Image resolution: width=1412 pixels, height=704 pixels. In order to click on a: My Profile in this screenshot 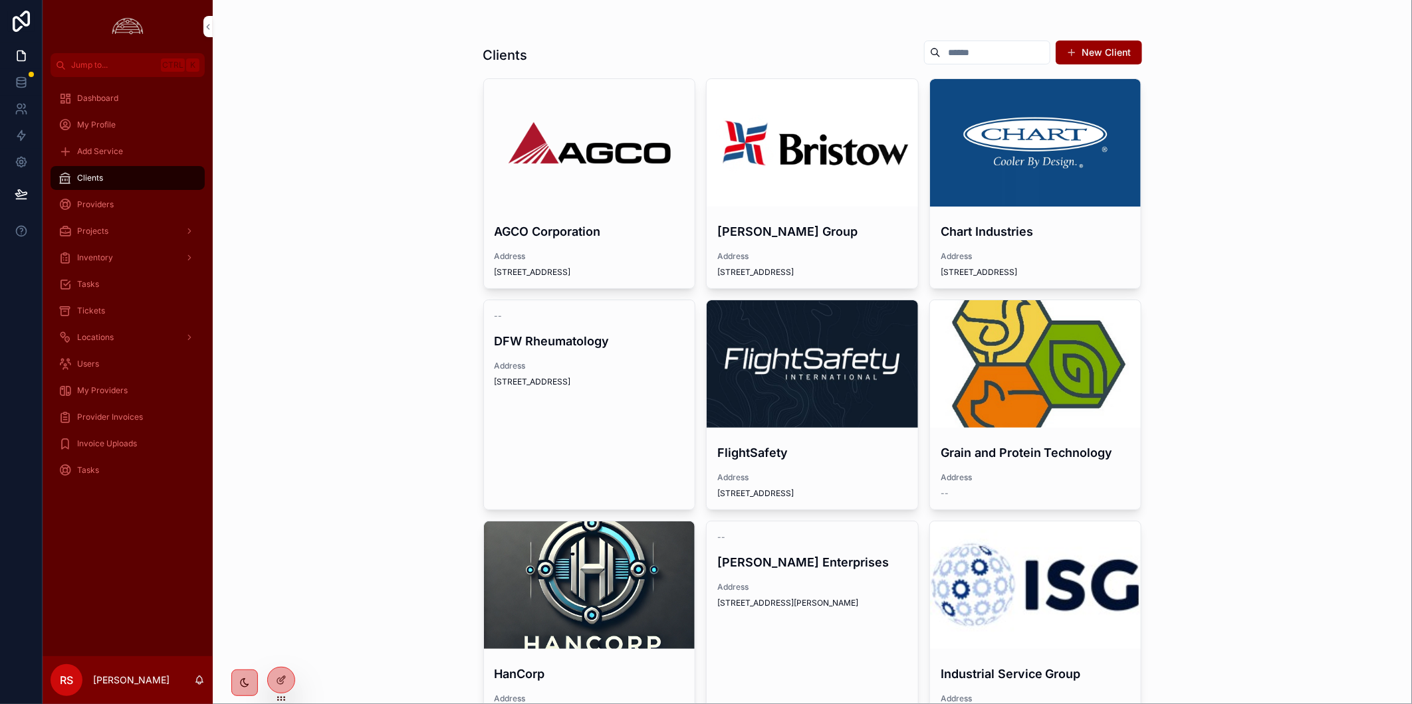, I will do `click(128, 125)`.